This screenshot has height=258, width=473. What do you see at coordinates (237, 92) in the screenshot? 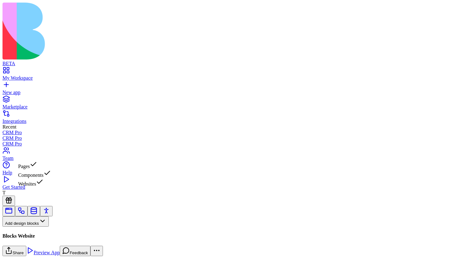
I see `div: New app` at bounding box center [237, 92].